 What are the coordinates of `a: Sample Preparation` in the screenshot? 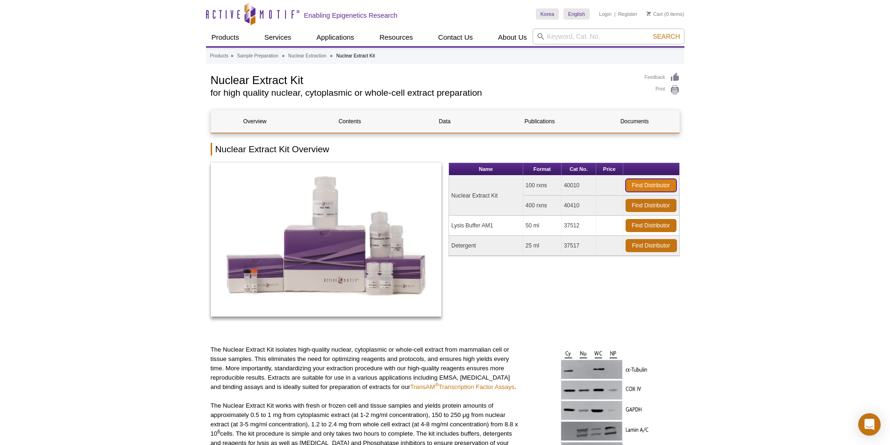 It's located at (257, 56).